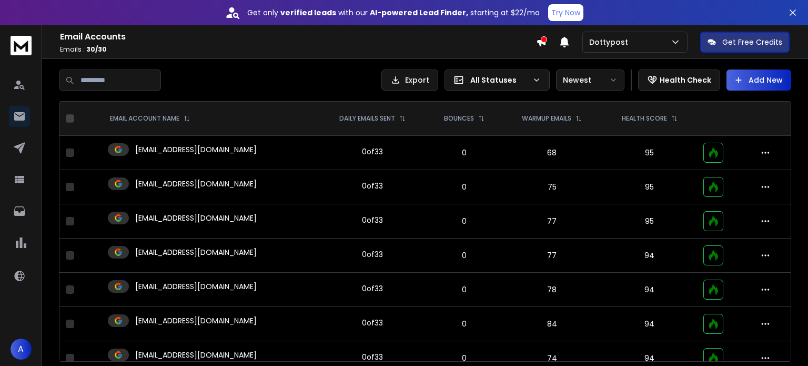 This screenshot has height=366, width=808. What do you see at coordinates (565, 13) in the screenshot?
I see `button: Try Now` at bounding box center [565, 13].